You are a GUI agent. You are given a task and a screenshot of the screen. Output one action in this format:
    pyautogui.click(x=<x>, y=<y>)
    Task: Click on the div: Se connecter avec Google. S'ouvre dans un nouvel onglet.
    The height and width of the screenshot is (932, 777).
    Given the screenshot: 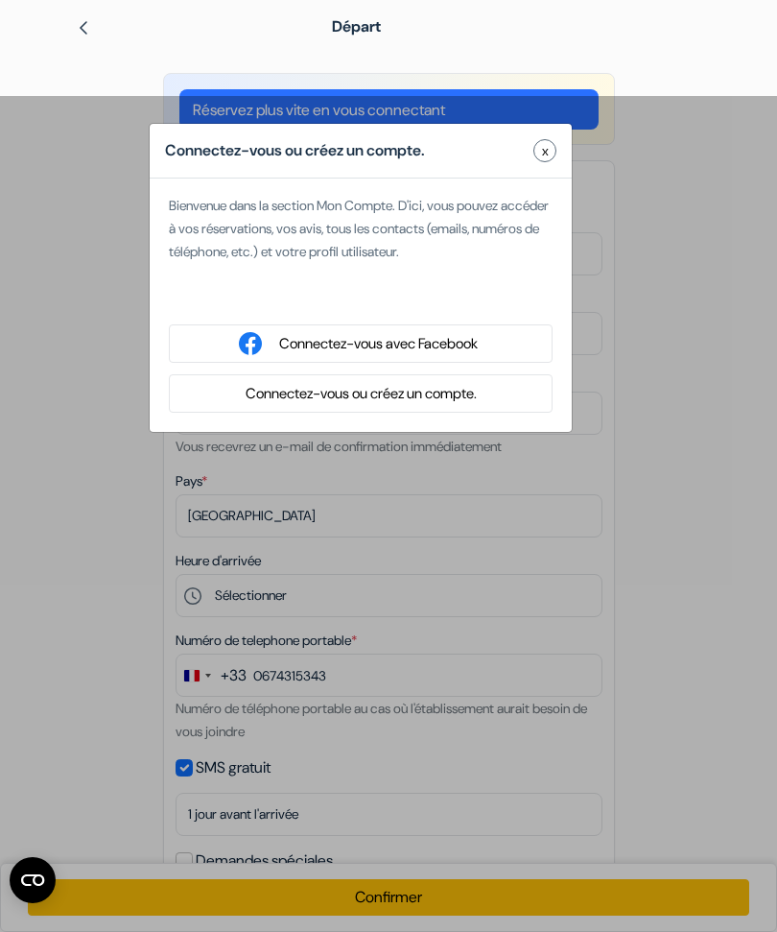 What is the action you would take?
    pyautogui.click(x=361, y=294)
    